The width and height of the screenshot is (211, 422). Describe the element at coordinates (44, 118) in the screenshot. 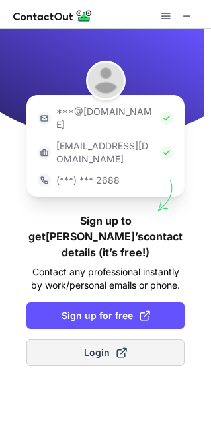

I see `img: https://contactout.com/extension/app/static/media/login-email-icon.f64bce713bb5cd1896fef81aa7b14a...` at that location.